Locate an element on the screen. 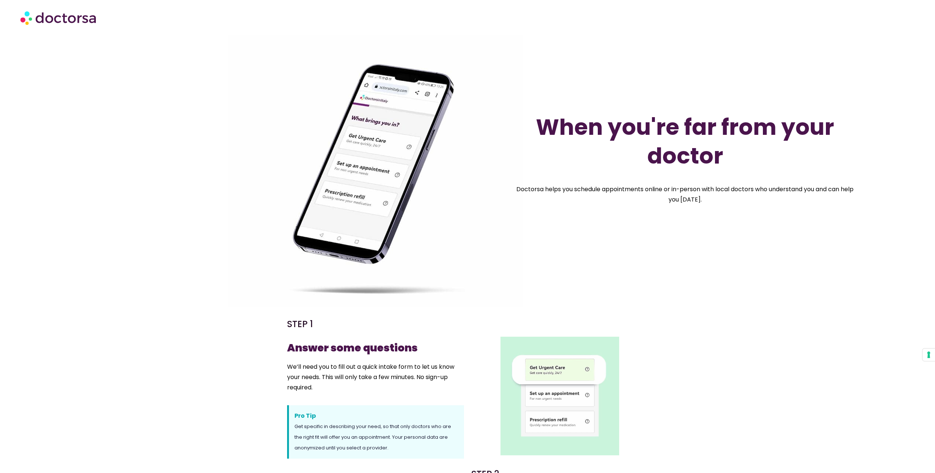  h1: When you're far from your doctor is located at coordinates (685, 141).